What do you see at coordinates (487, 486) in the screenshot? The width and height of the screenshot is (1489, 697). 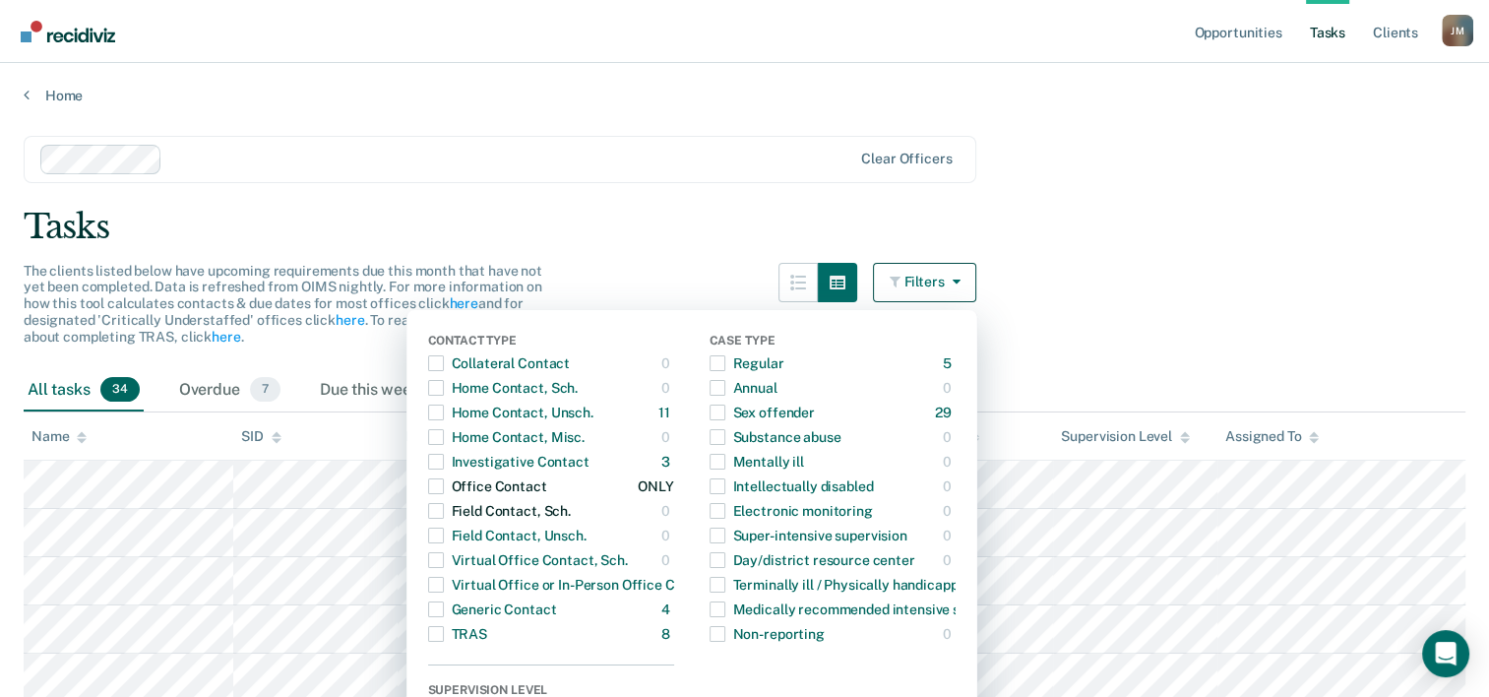 I see `div: Office Contact` at bounding box center [487, 486].